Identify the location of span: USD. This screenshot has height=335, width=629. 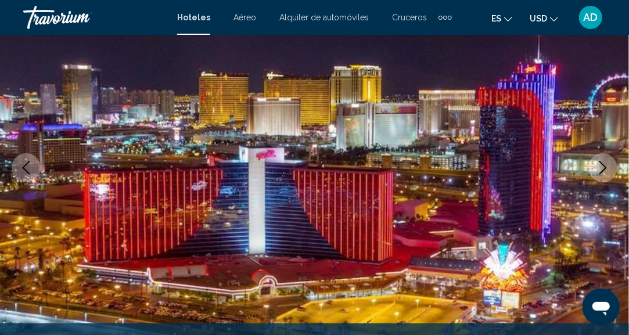
(538, 19).